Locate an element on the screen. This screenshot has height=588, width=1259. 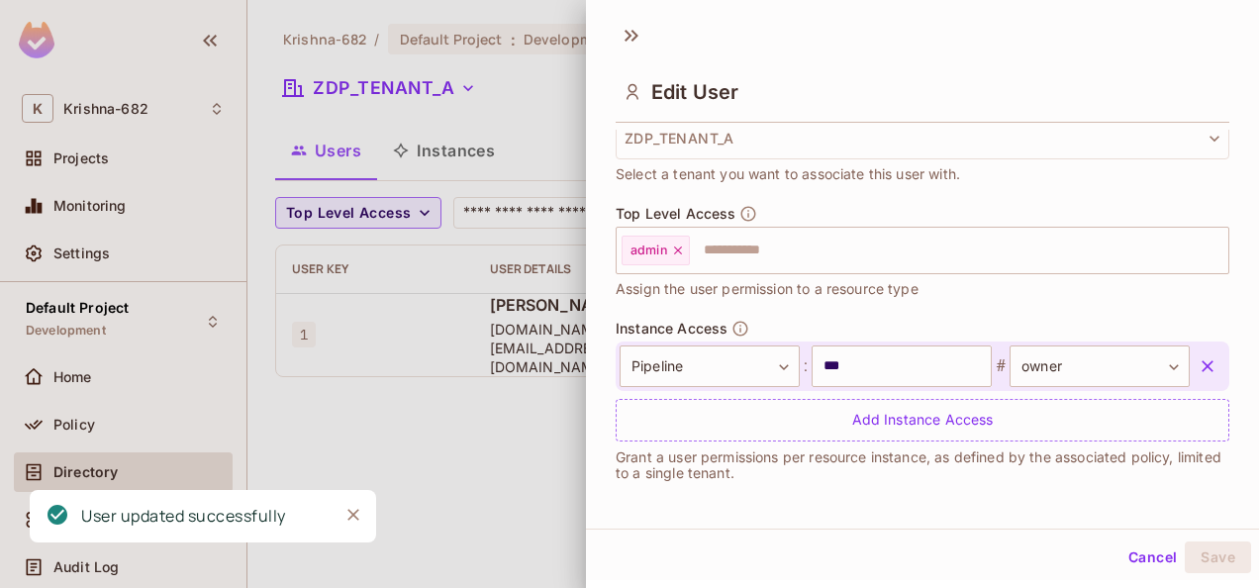
span: admin is located at coordinates (648, 250).